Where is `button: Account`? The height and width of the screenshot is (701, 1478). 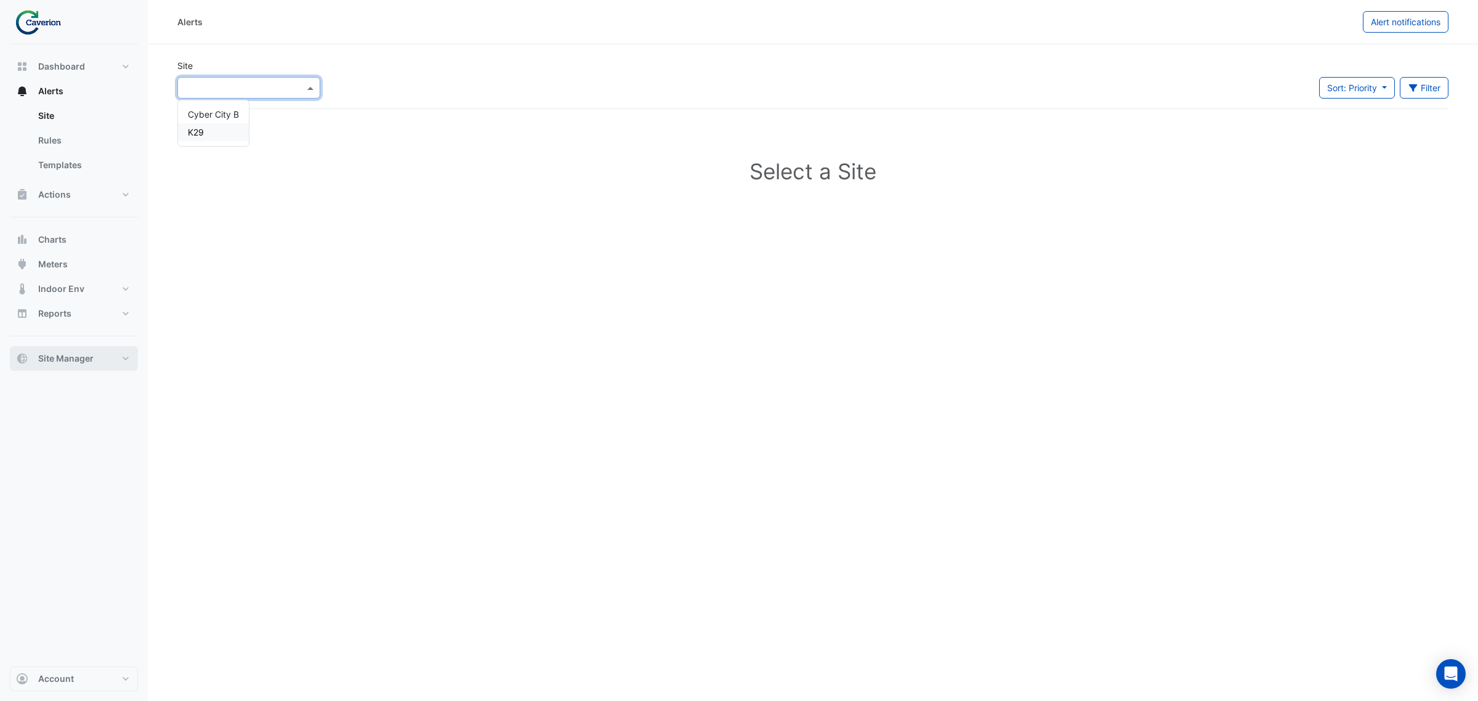 button: Account is located at coordinates (74, 679).